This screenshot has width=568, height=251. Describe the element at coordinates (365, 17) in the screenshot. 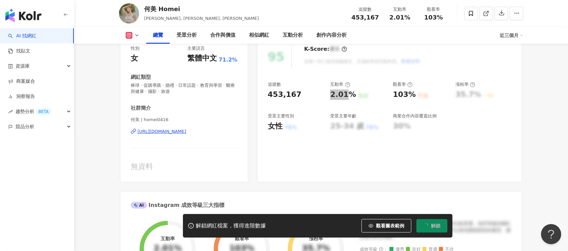

I see `span: 453,167` at that location.